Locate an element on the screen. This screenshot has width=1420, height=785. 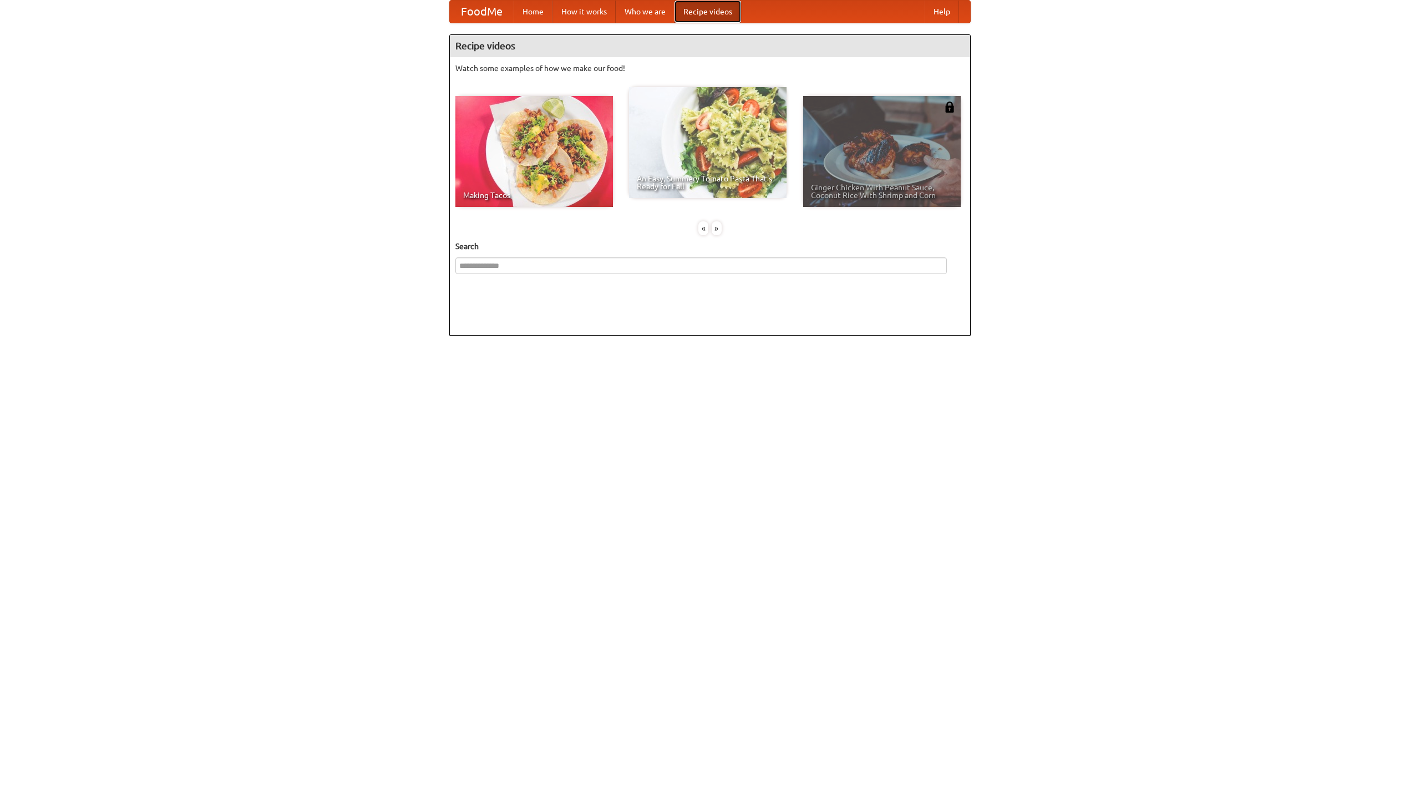
a: Home is located at coordinates (533, 12).